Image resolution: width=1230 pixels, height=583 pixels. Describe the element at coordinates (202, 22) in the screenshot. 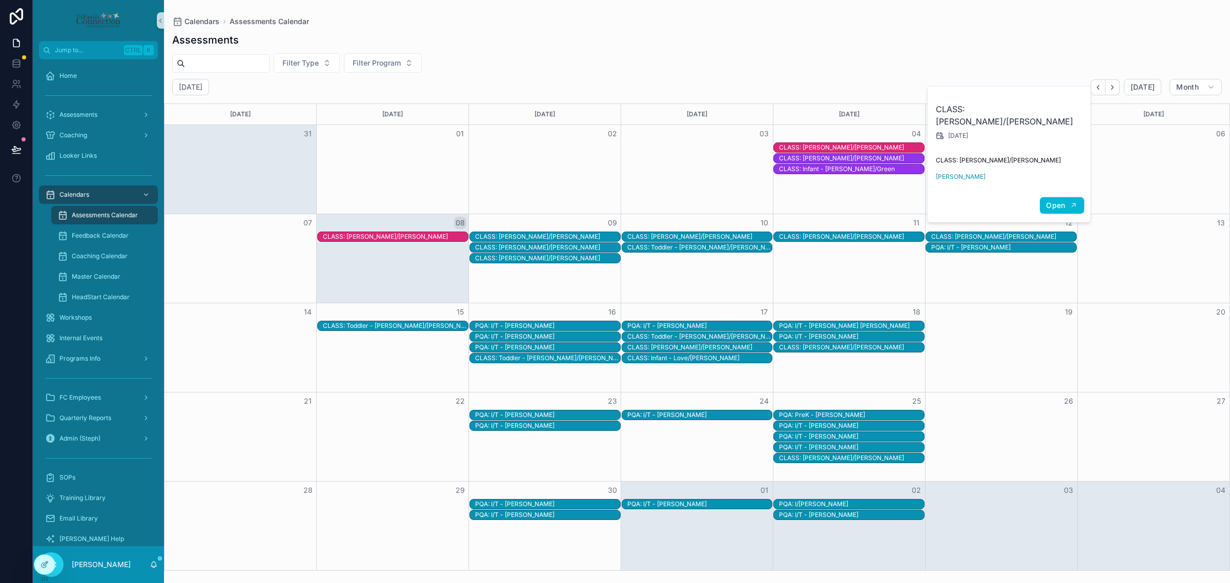

I see `span: Calendars` at that location.